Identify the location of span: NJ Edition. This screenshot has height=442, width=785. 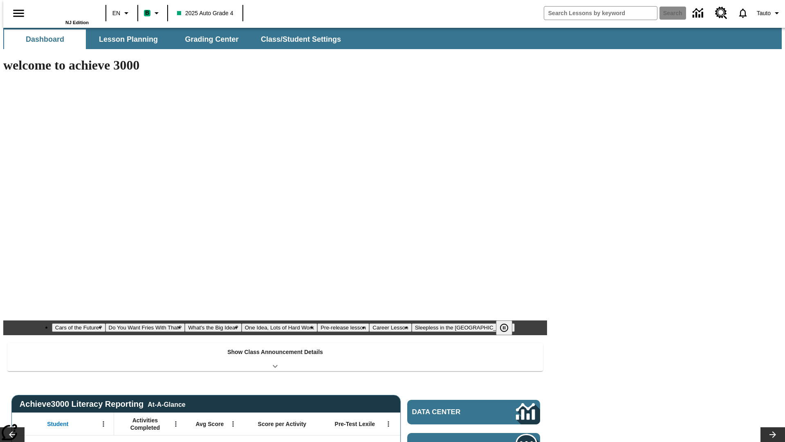
(77, 22).